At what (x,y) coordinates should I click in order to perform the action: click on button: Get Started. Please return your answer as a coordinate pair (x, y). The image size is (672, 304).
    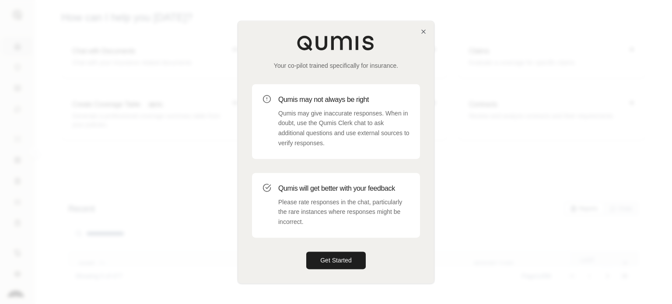
    Looking at the image, I should click on (336, 260).